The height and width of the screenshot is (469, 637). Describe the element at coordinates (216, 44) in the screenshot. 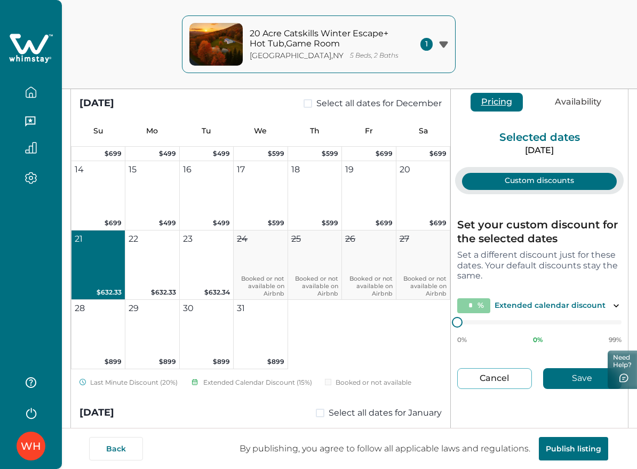

I see `img: property-cover` at that location.